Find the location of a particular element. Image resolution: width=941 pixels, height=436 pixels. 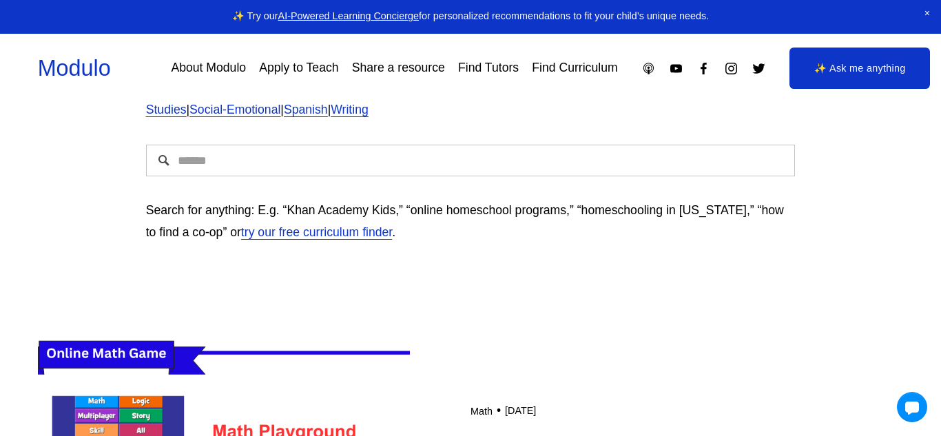

span: Social-Emotional is located at coordinates (235, 110).